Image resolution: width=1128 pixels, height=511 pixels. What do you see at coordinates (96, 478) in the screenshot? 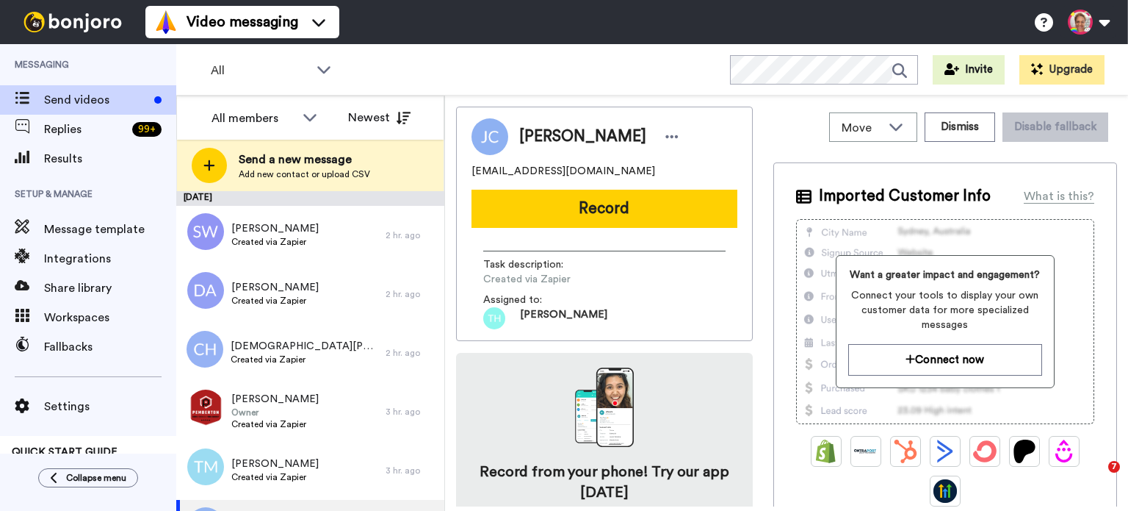
I see `span: Collapse menu` at bounding box center [96, 478].